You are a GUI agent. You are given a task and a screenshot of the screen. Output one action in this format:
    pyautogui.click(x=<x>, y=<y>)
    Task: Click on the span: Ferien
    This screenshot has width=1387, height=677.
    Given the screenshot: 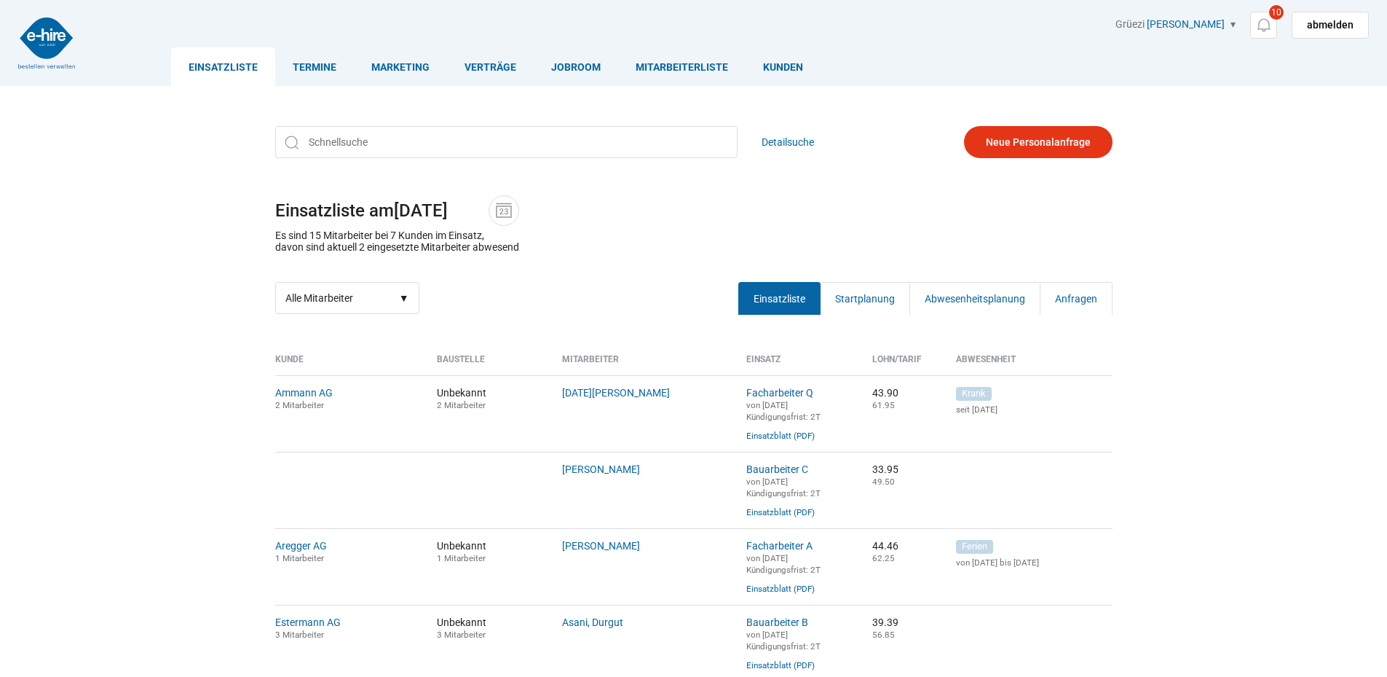 What is the action you would take?
    pyautogui.click(x=974, y=546)
    